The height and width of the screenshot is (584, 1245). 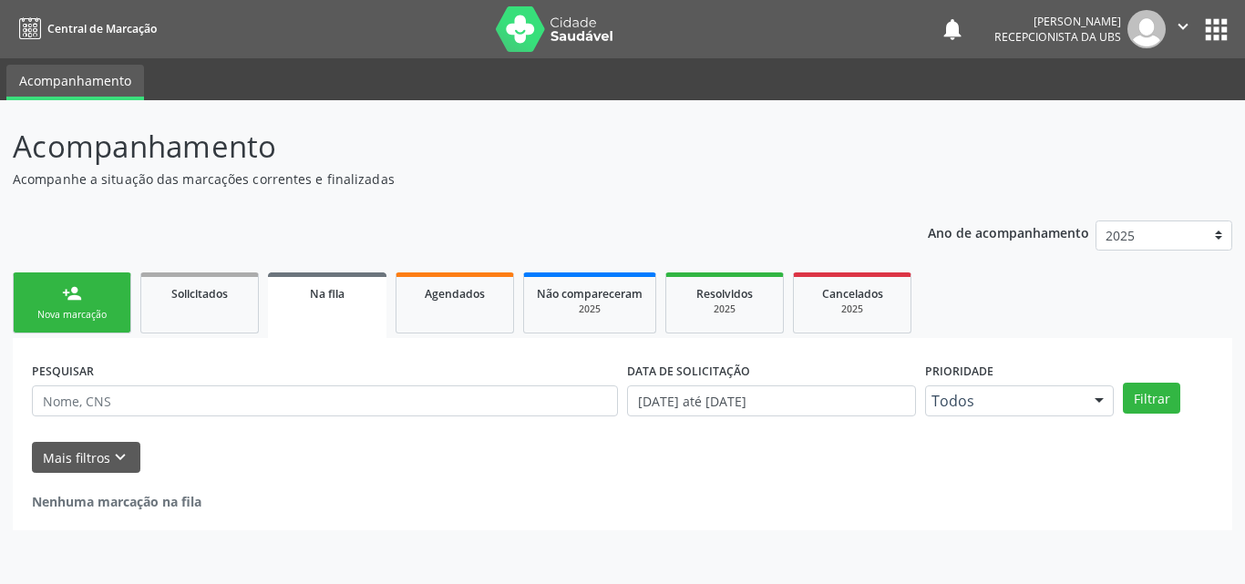 What do you see at coordinates (455, 294) in the screenshot?
I see `span: Agendados` at bounding box center [455, 294].